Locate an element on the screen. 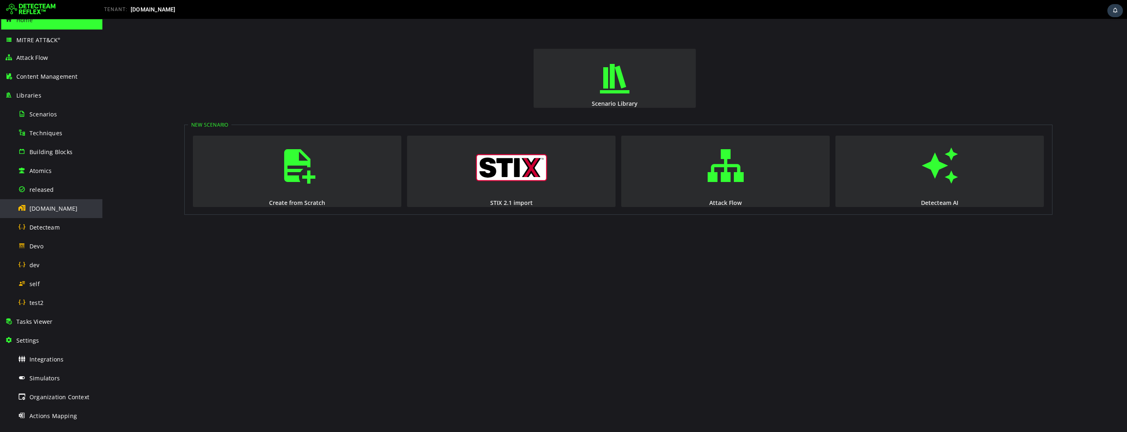 This screenshot has width=1127, height=432. span: Settings is located at coordinates (28, 340).